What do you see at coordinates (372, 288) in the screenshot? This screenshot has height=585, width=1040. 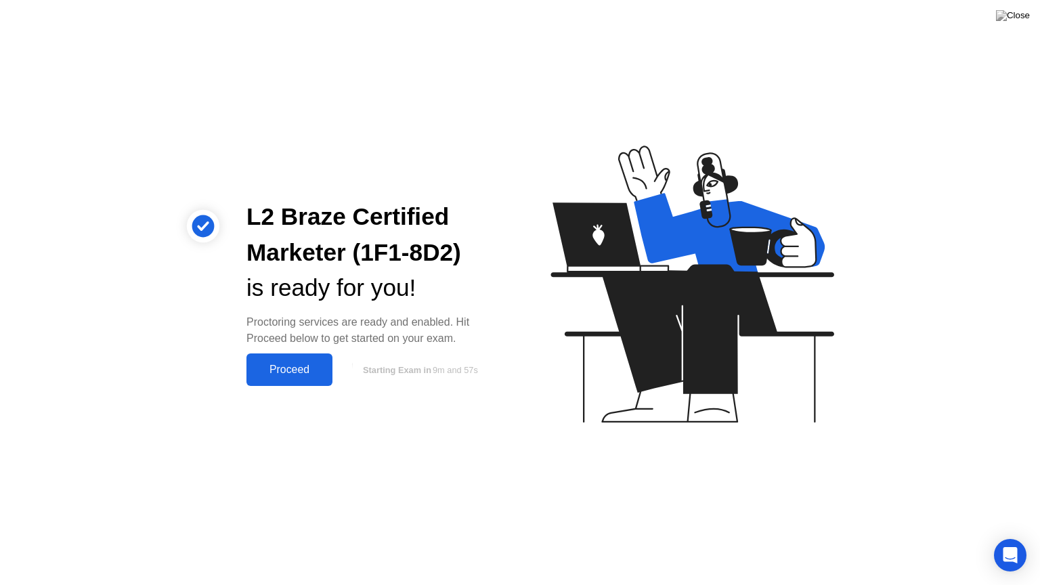 I see `div: is ready for you!` at bounding box center [372, 288].